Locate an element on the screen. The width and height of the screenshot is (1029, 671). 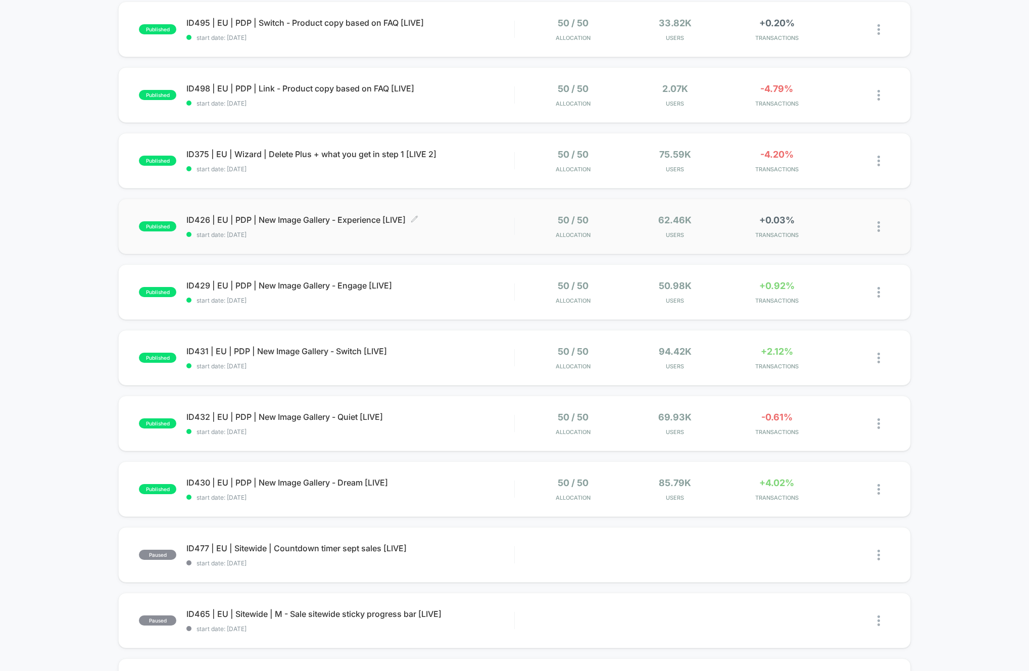
span: -4.79% is located at coordinates (776, 88).